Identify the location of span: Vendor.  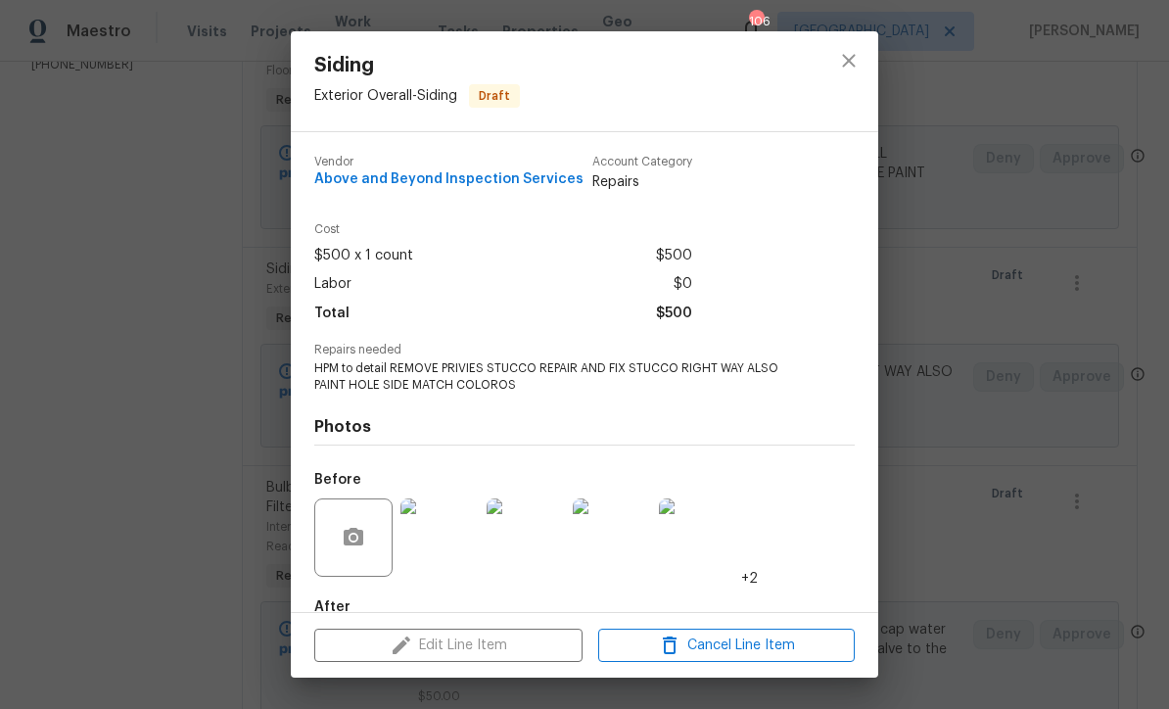
(449, 162).